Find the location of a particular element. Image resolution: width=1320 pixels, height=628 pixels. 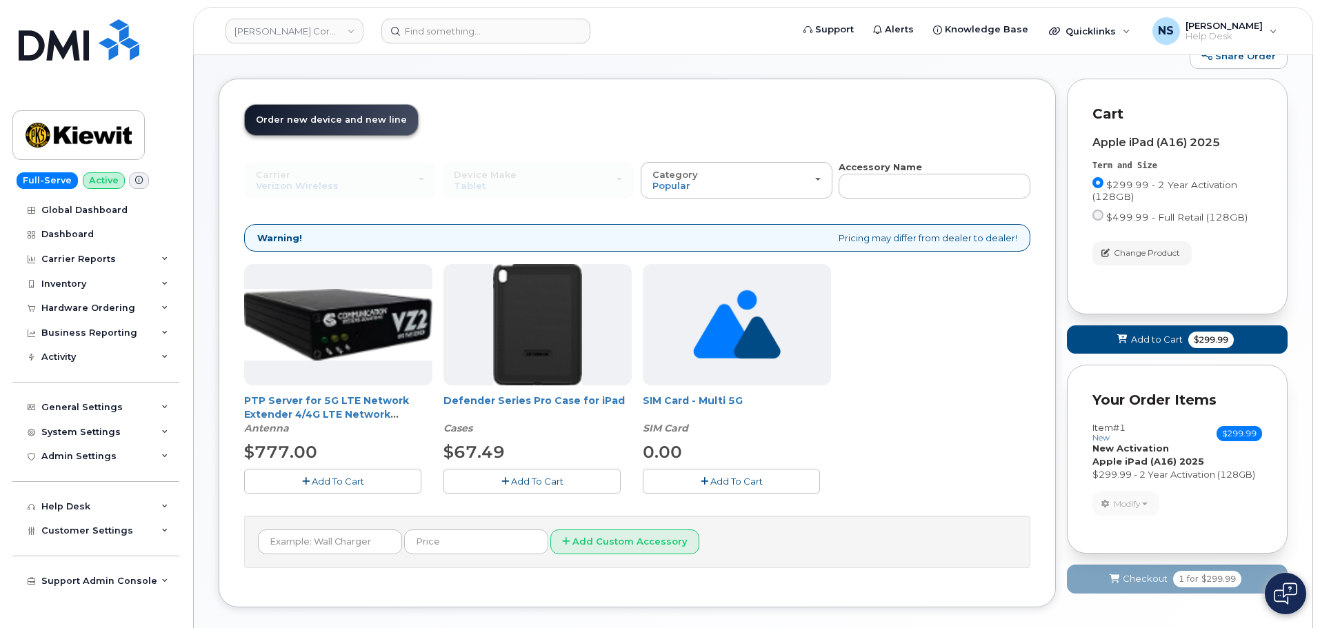

span: $67.49 is located at coordinates (474, 452).